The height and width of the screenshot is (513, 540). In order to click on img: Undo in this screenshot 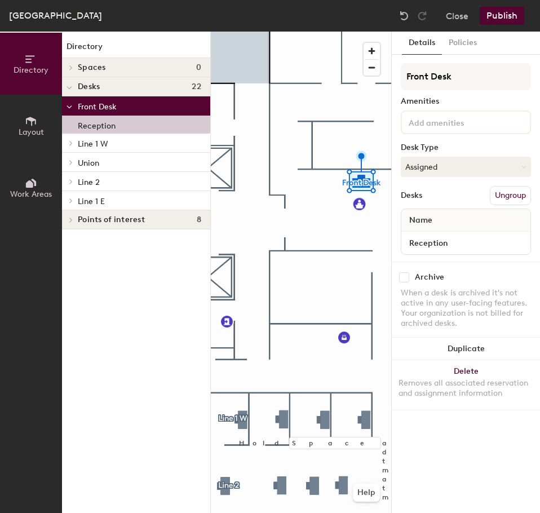, I will do `click(404, 16)`.